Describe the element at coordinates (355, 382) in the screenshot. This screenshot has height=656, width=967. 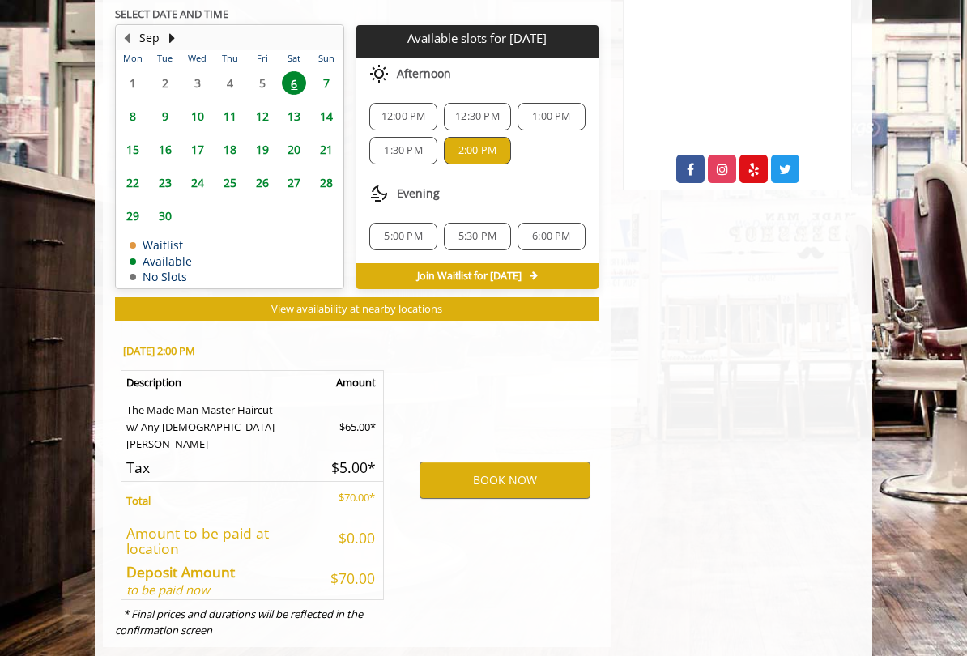
I see `b: Amount` at that location.